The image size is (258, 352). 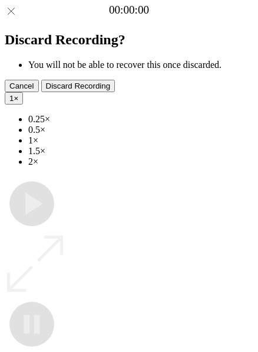 I want to click on li: 1×, so click(x=141, y=140).